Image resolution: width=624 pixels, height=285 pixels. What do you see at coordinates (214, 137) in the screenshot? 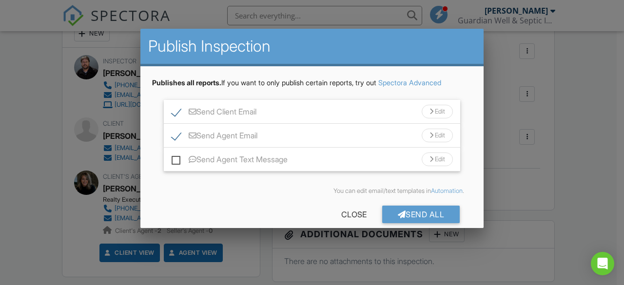
I see `label: Send Agent Email` at bounding box center [214, 137].